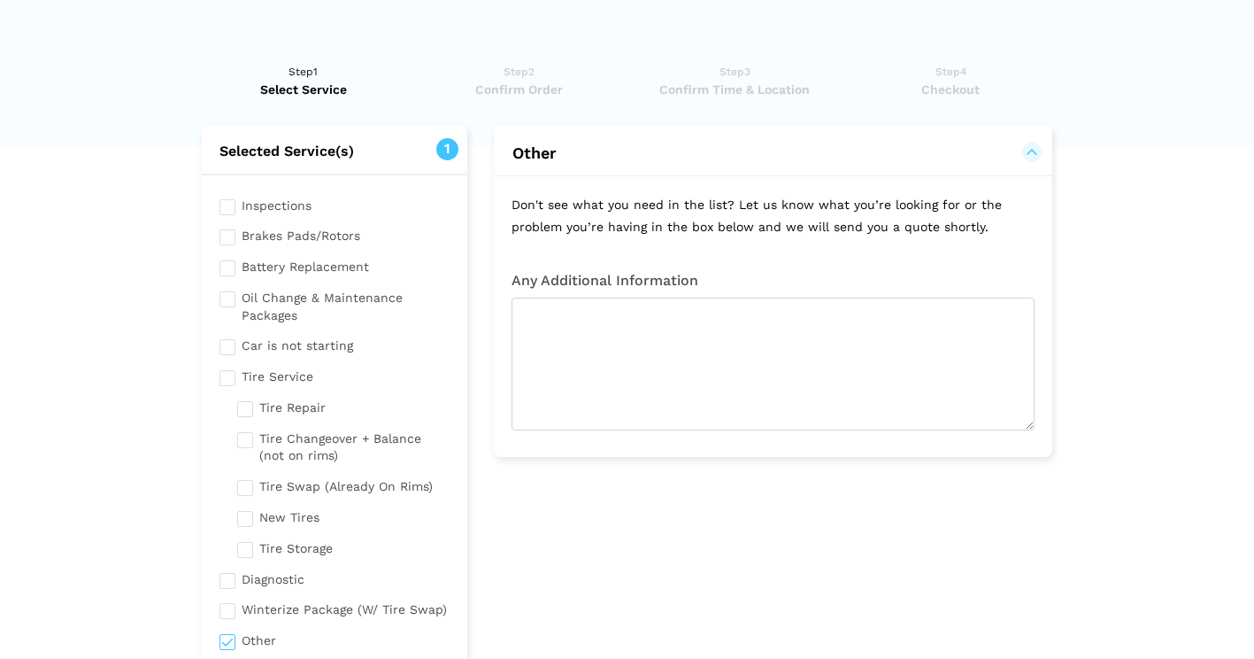 The height and width of the screenshot is (659, 1254). What do you see at coordinates (304, 81) in the screenshot?
I see `a: Step1` at bounding box center [304, 81].